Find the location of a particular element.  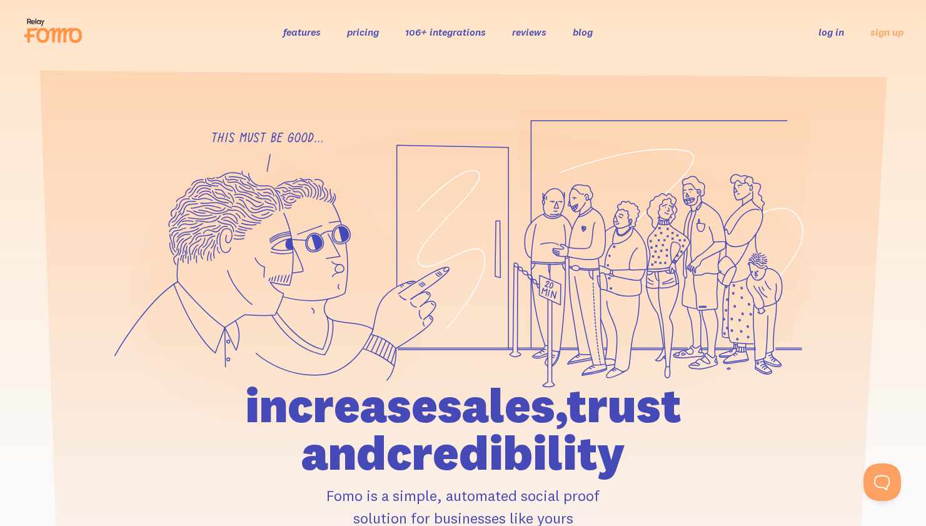

h1: increase sales, trust and credibility is located at coordinates (464, 429).